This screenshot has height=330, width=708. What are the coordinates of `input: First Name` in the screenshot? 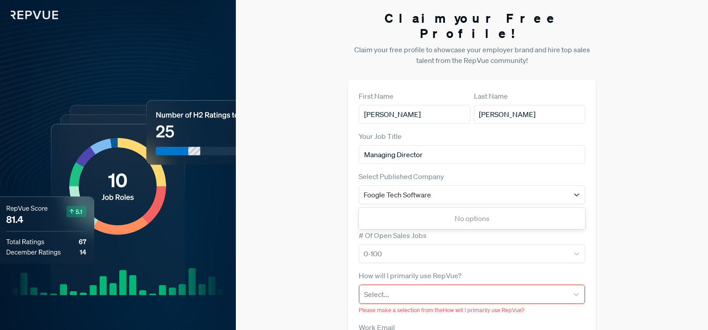 It's located at (414, 114).